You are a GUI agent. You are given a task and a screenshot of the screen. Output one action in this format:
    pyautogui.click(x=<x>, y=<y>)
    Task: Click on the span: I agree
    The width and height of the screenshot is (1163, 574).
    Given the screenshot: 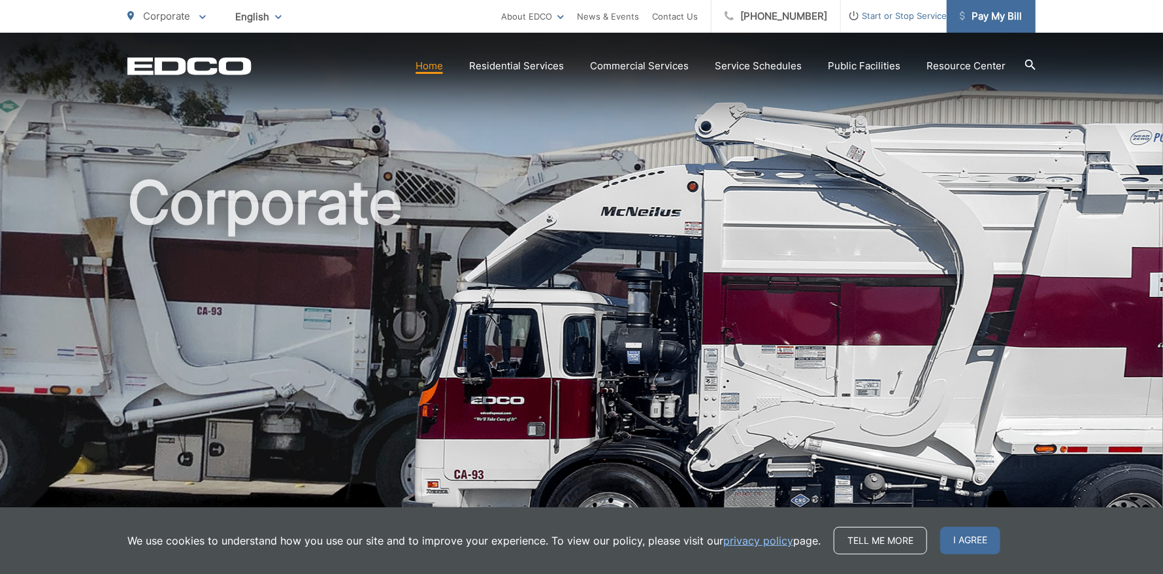 What is the action you would take?
    pyautogui.click(x=970, y=540)
    